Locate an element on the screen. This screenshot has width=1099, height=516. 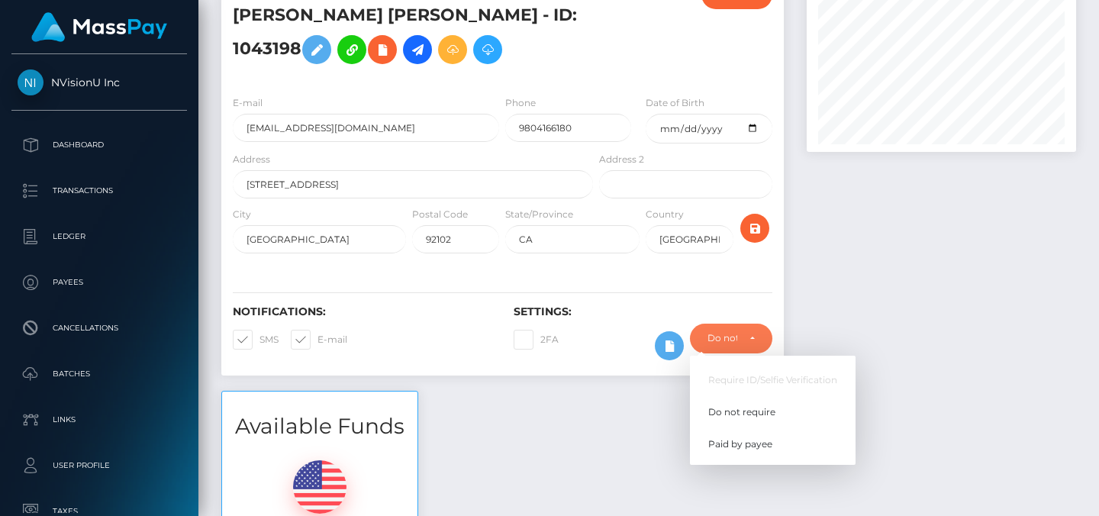
a: Ledger is located at coordinates (99, 237).